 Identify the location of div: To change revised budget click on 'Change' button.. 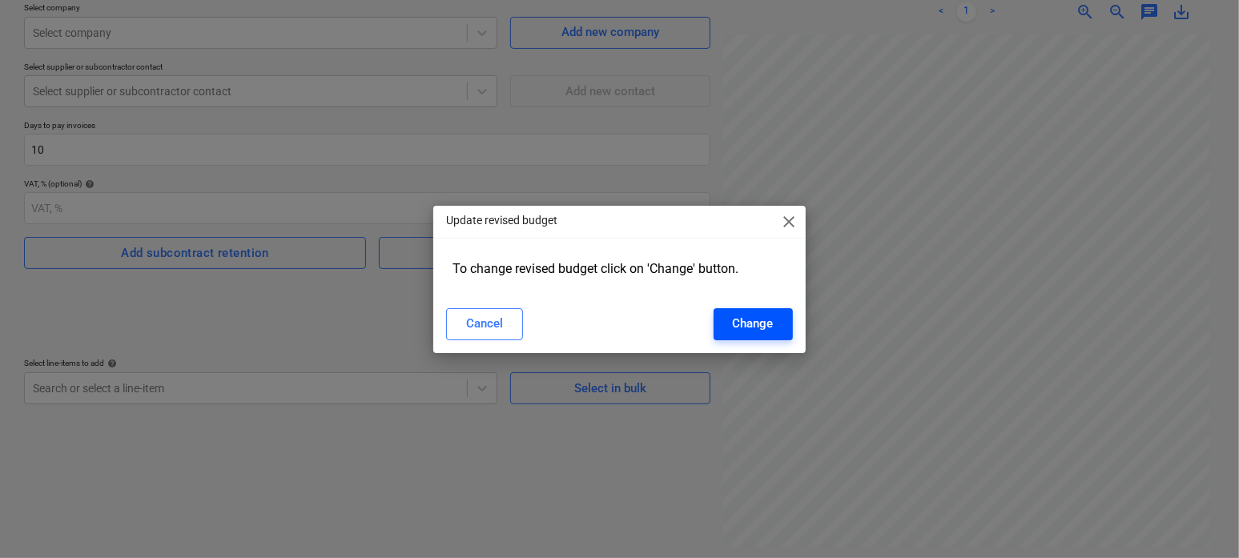
(619, 268).